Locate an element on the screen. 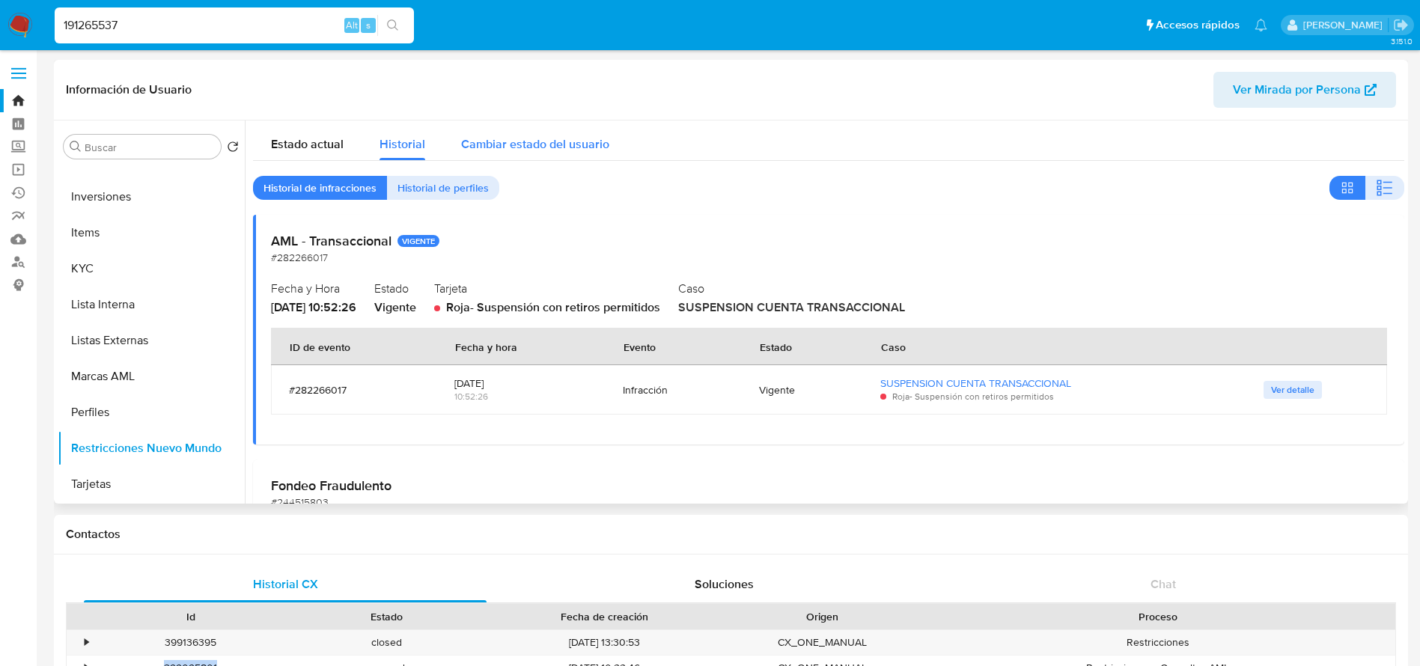 Image resolution: width=1420 pixels, height=666 pixels. span: Chat is located at coordinates (1164, 584).